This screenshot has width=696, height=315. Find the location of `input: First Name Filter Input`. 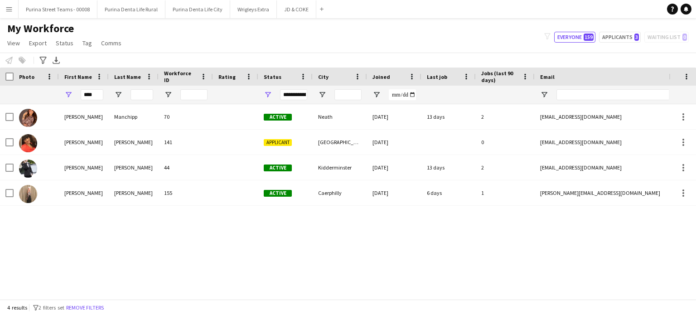

input: First Name Filter Input is located at coordinates (92, 95).